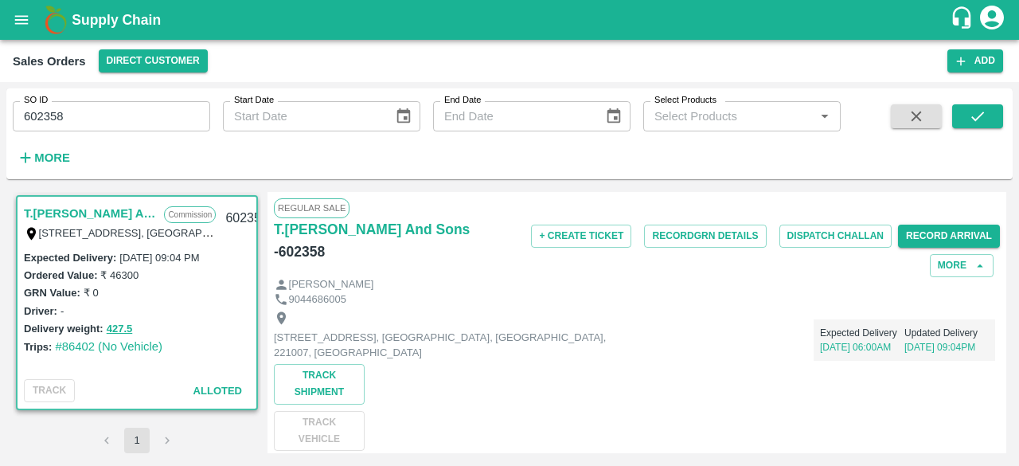 The width and height of the screenshot is (1019, 466). What do you see at coordinates (303, 116) in the screenshot?
I see `input: Start Date` at bounding box center [303, 116].